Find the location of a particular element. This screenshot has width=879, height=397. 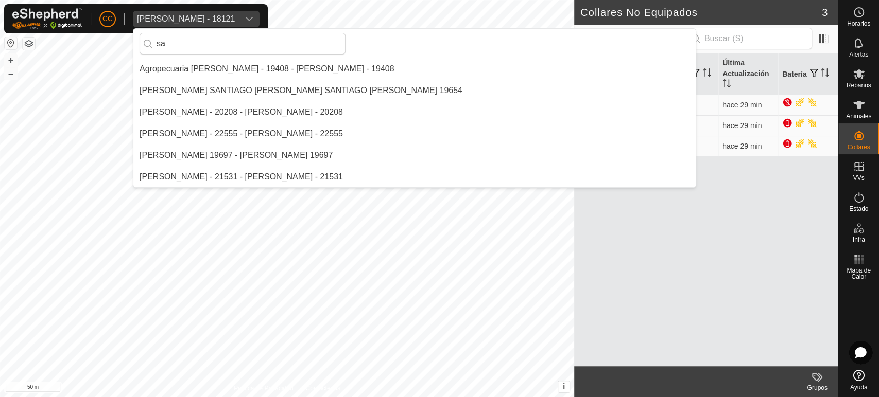

div: Grupos is located at coordinates (817, 388).